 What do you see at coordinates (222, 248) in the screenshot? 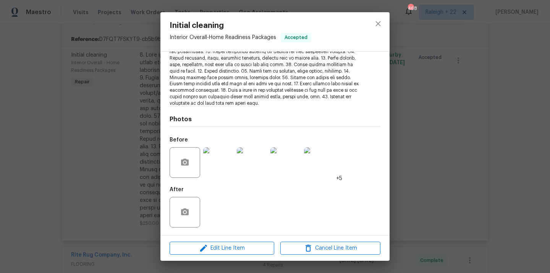
I see `span: Edit Line Item` at bounding box center [222, 248].